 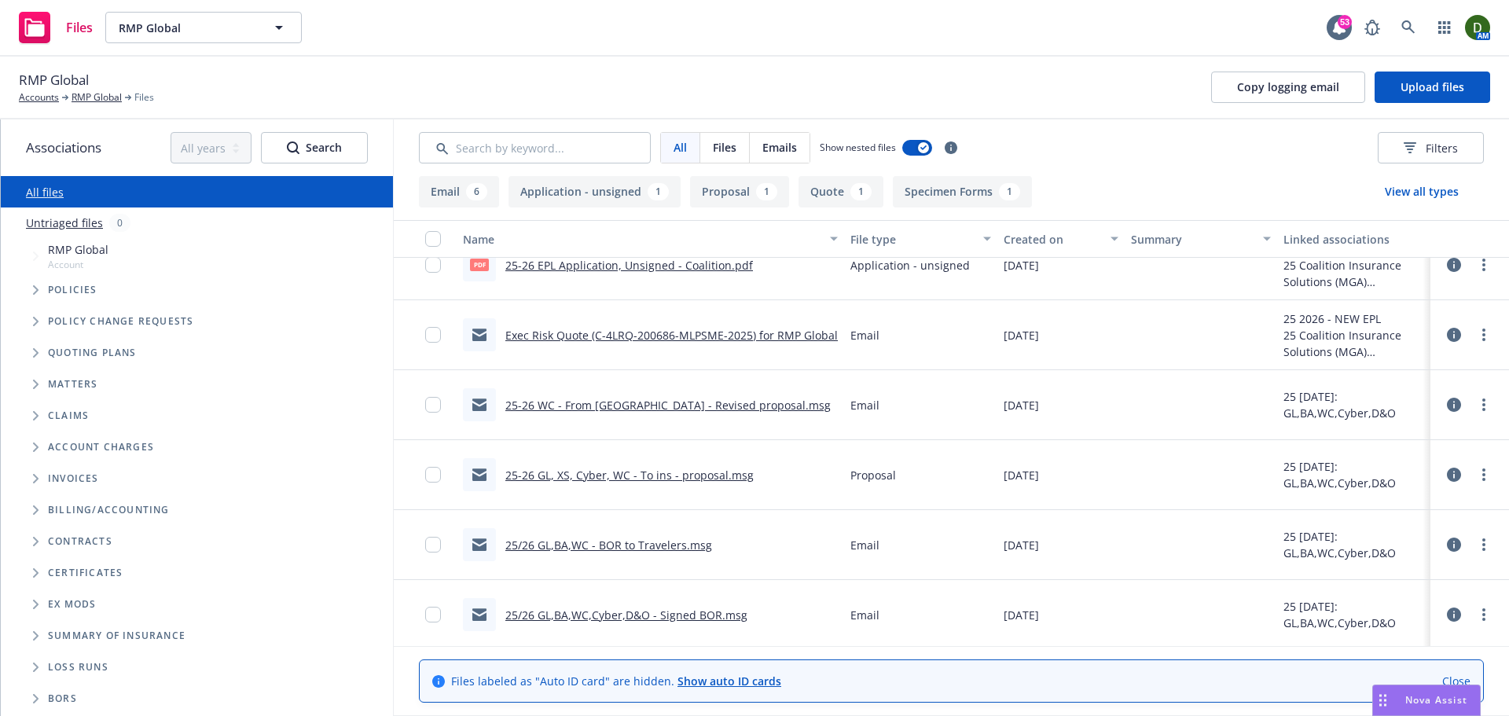 What do you see at coordinates (1409, 28) in the screenshot?
I see `a: Search` at bounding box center [1409, 28].